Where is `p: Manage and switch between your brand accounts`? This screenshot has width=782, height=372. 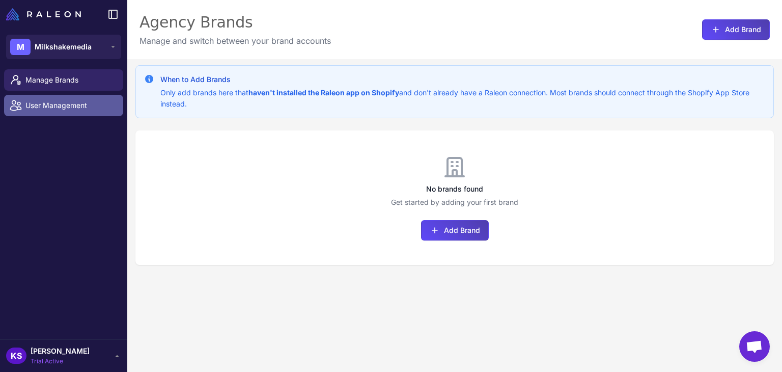
p: Manage and switch between your brand accounts is located at coordinates (235, 41).